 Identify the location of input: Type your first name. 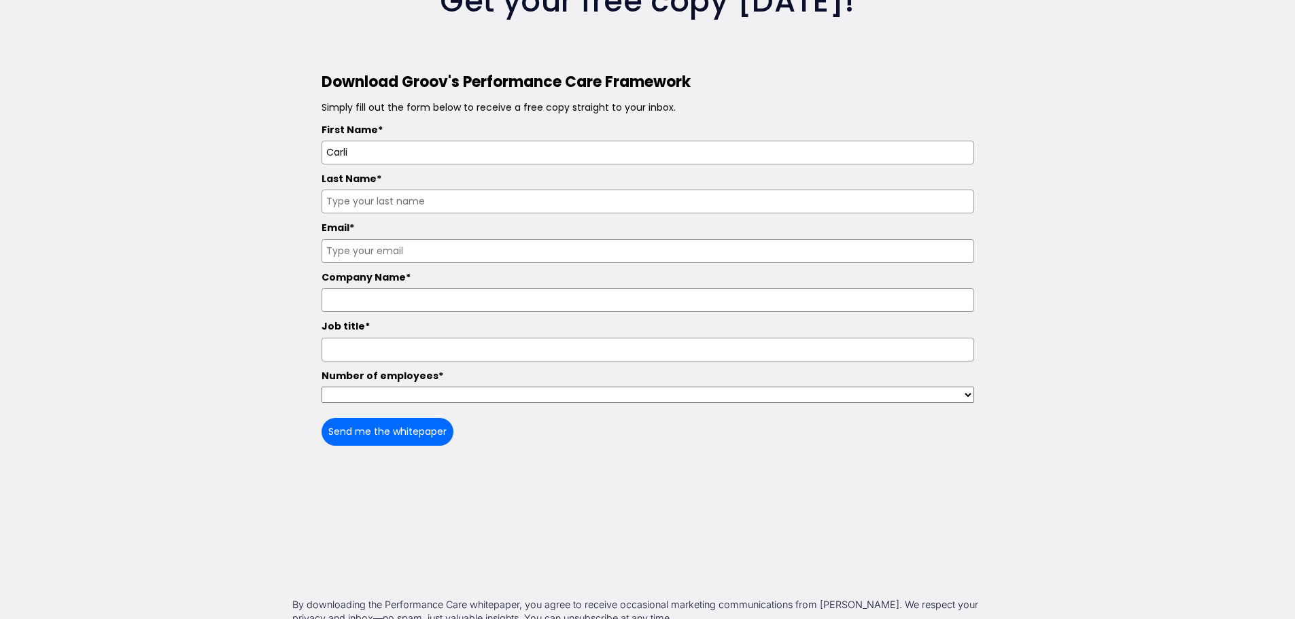
(648, 152).